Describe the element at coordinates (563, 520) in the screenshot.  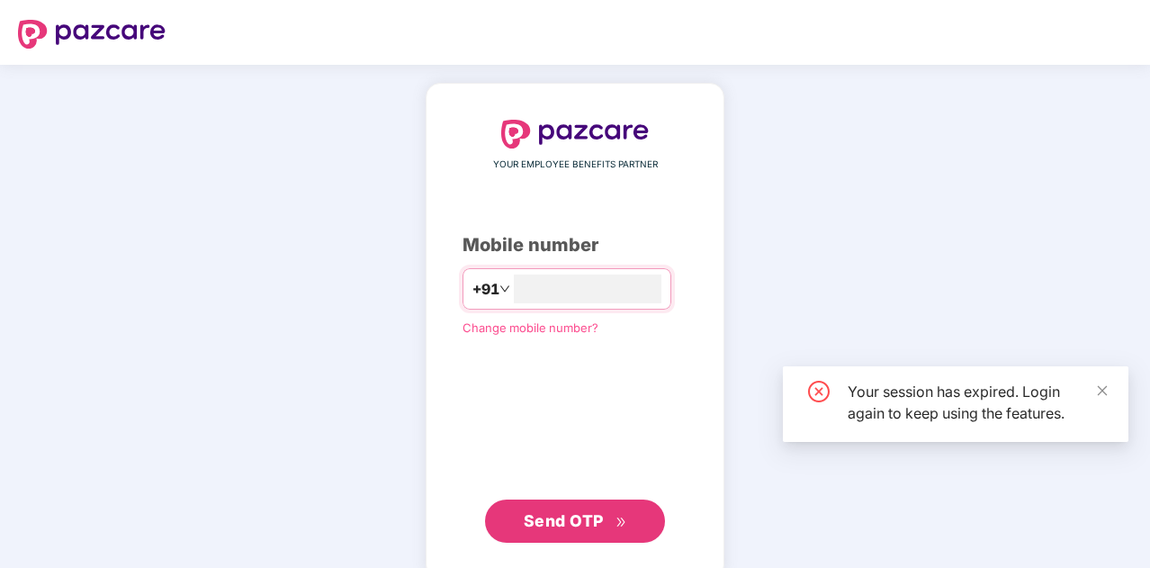
I see `span: Send OTP` at that location.